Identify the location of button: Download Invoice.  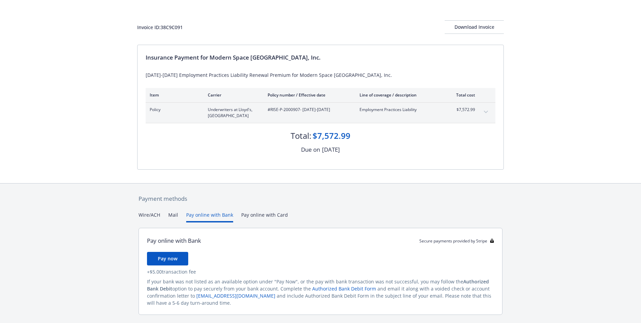
(474, 27).